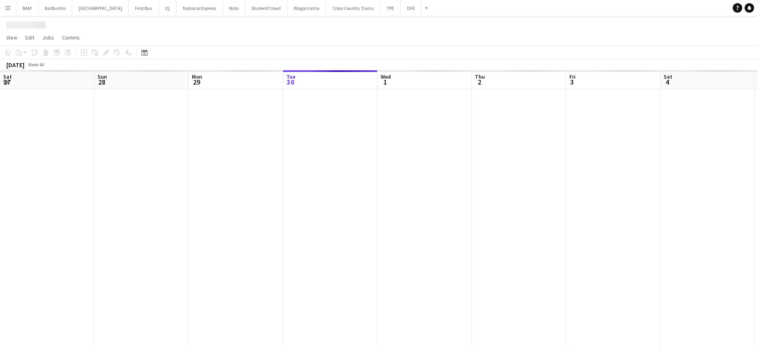 This screenshot has width=758, height=360. Describe the element at coordinates (390, 8) in the screenshot. I see `button: TPE` at that location.